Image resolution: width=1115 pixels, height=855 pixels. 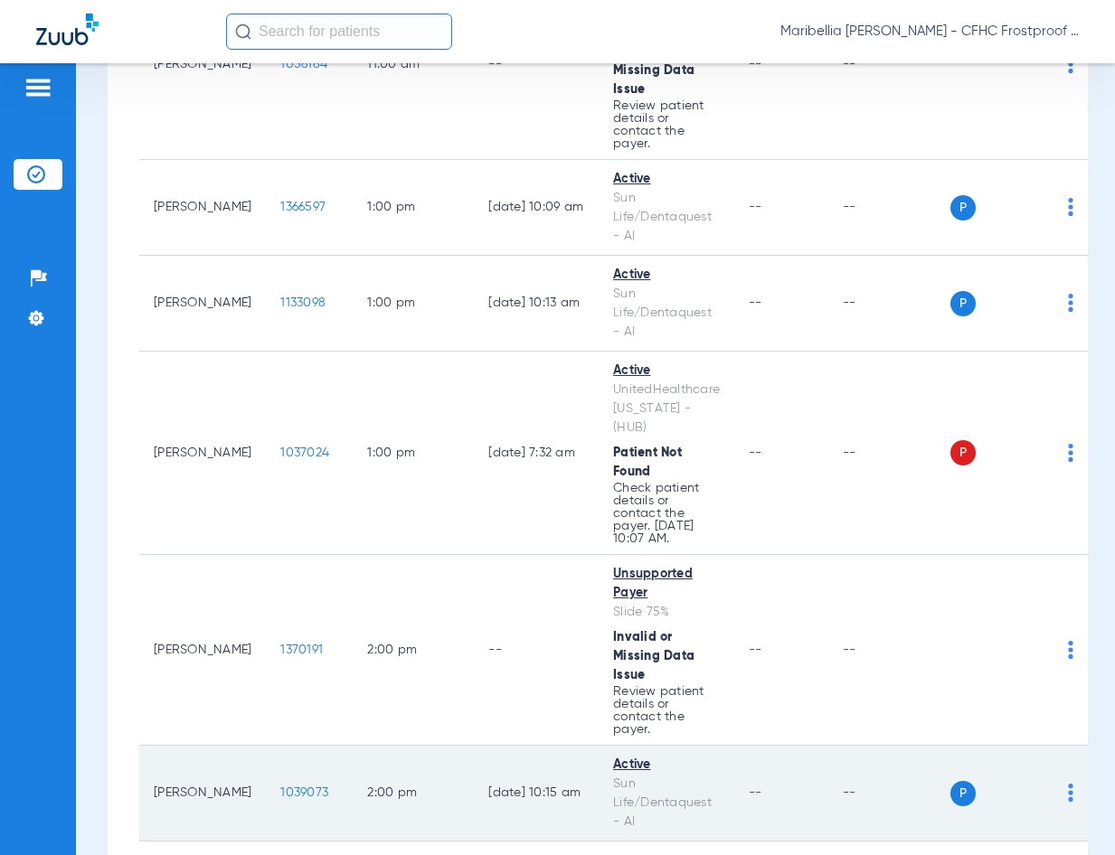 What do you see at coordinates (647, 462) in the screenshot?
I see `span: Patient Not Found` at bounding box center [647, 462].